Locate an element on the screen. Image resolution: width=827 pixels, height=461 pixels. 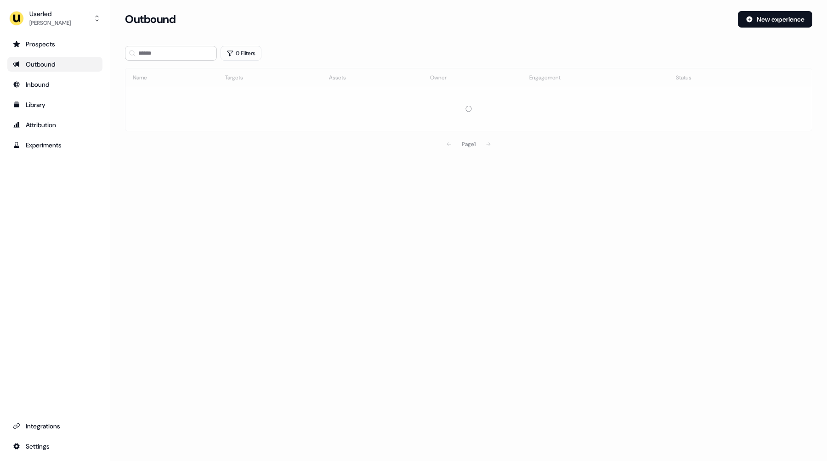
div: Library is located at coordinates (55, 105).